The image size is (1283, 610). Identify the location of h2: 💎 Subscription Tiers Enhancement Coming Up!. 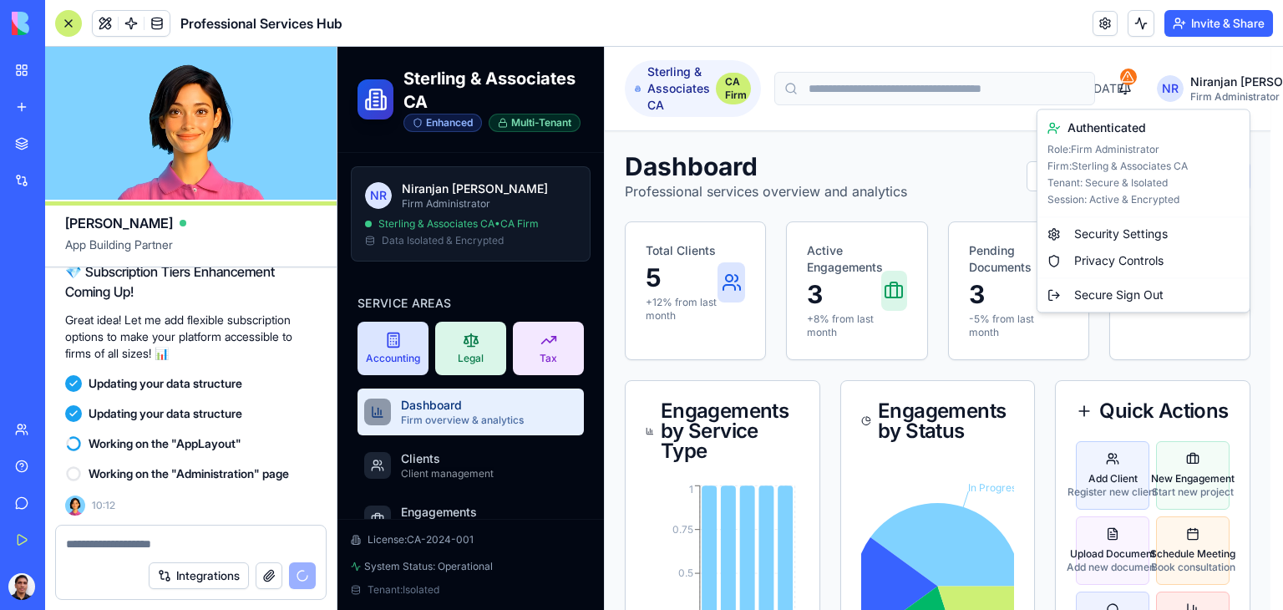
(190, 281).